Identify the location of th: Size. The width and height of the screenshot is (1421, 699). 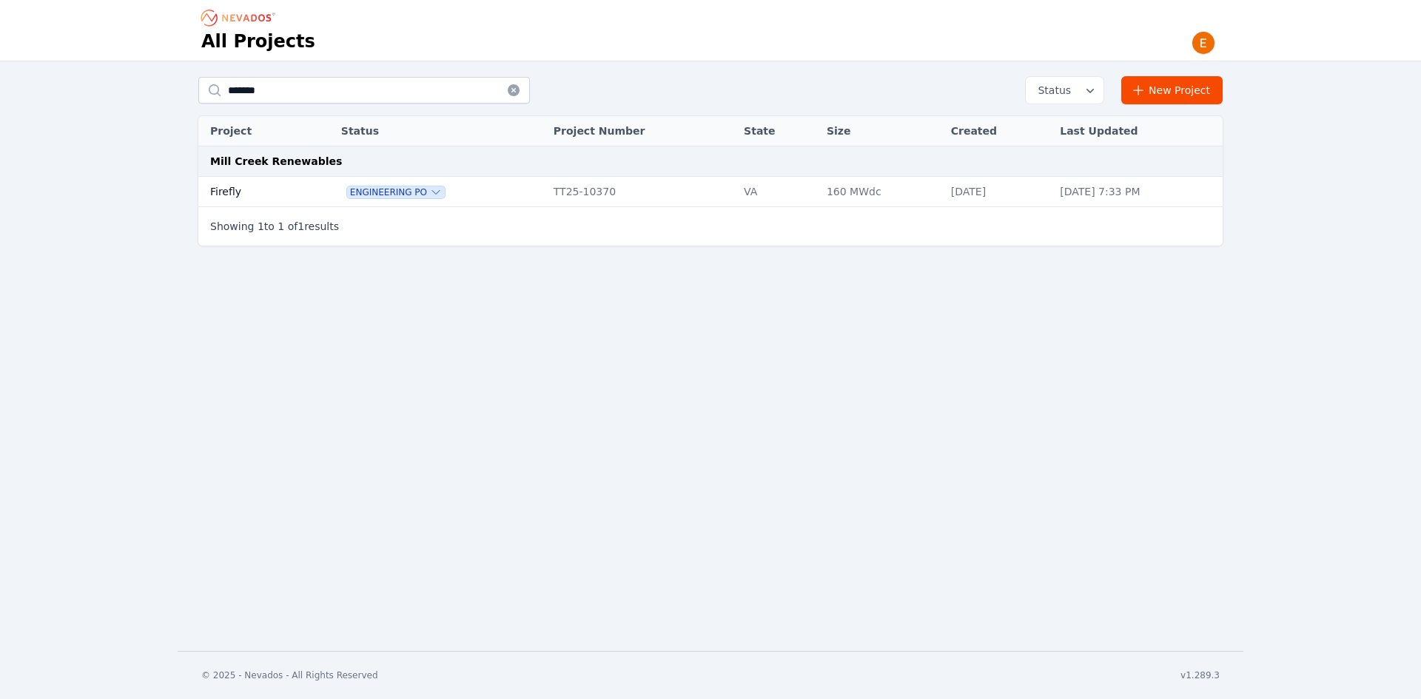
(881, 131).